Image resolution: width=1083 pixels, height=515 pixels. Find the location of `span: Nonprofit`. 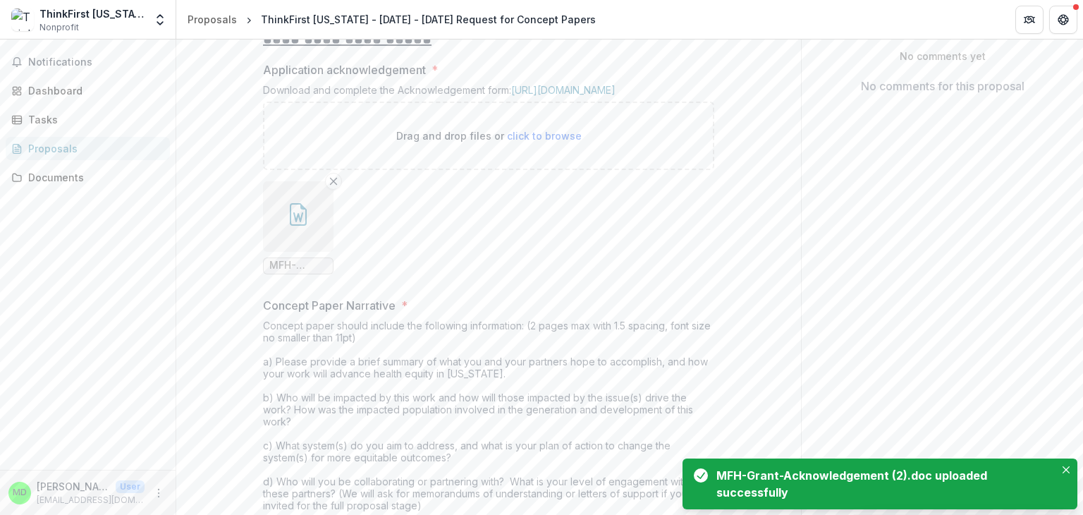

span: Nonprofit is located at coordinates (59, 27).